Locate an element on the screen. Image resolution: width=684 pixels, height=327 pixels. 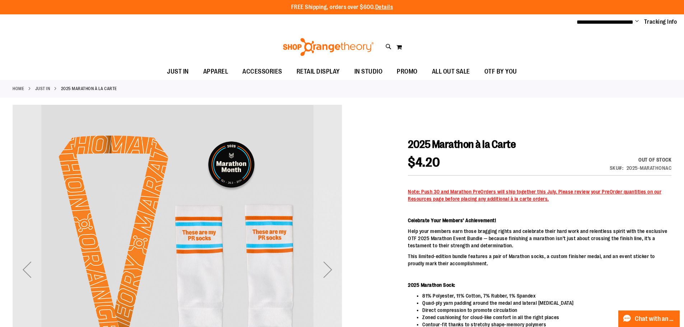
strong: 2025 Marathon Sock: is located at coordinates (432, 285).